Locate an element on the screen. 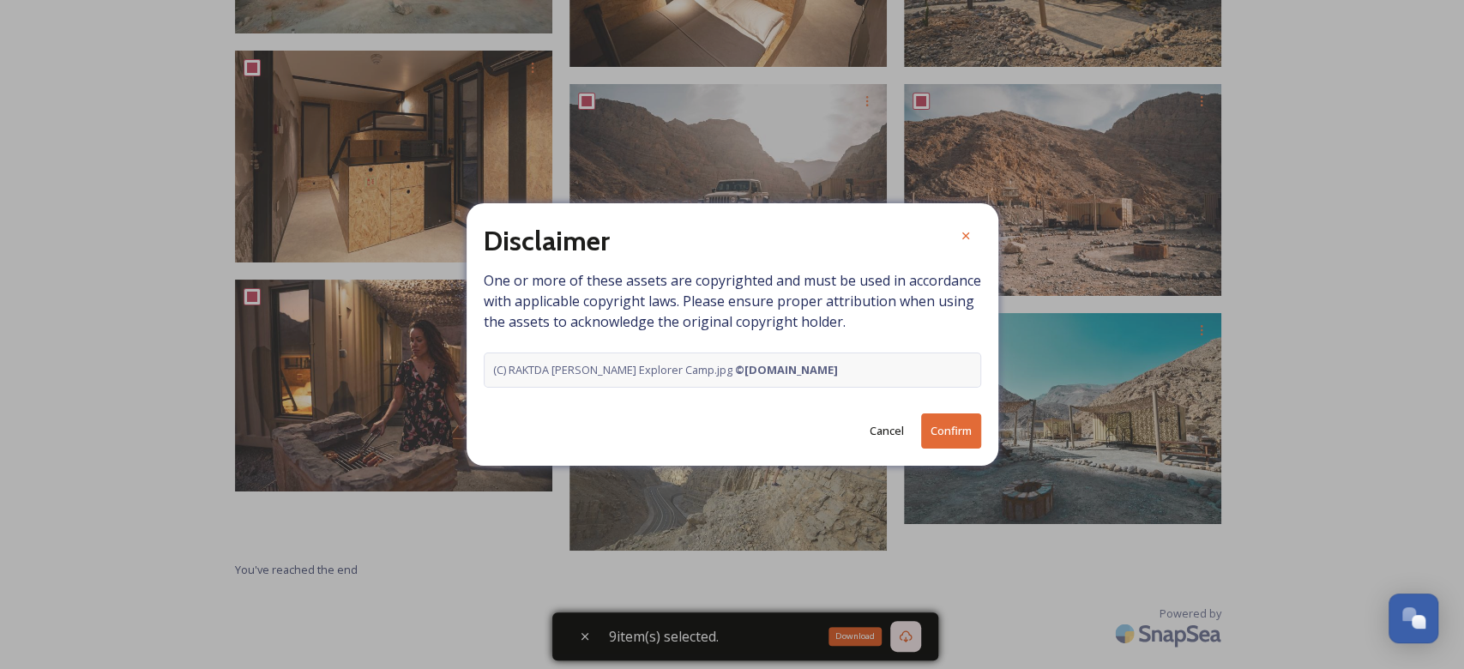 The height and width of the screenshot is (669, 1464). button: Open Chat is located at coordinates (1414, 619).